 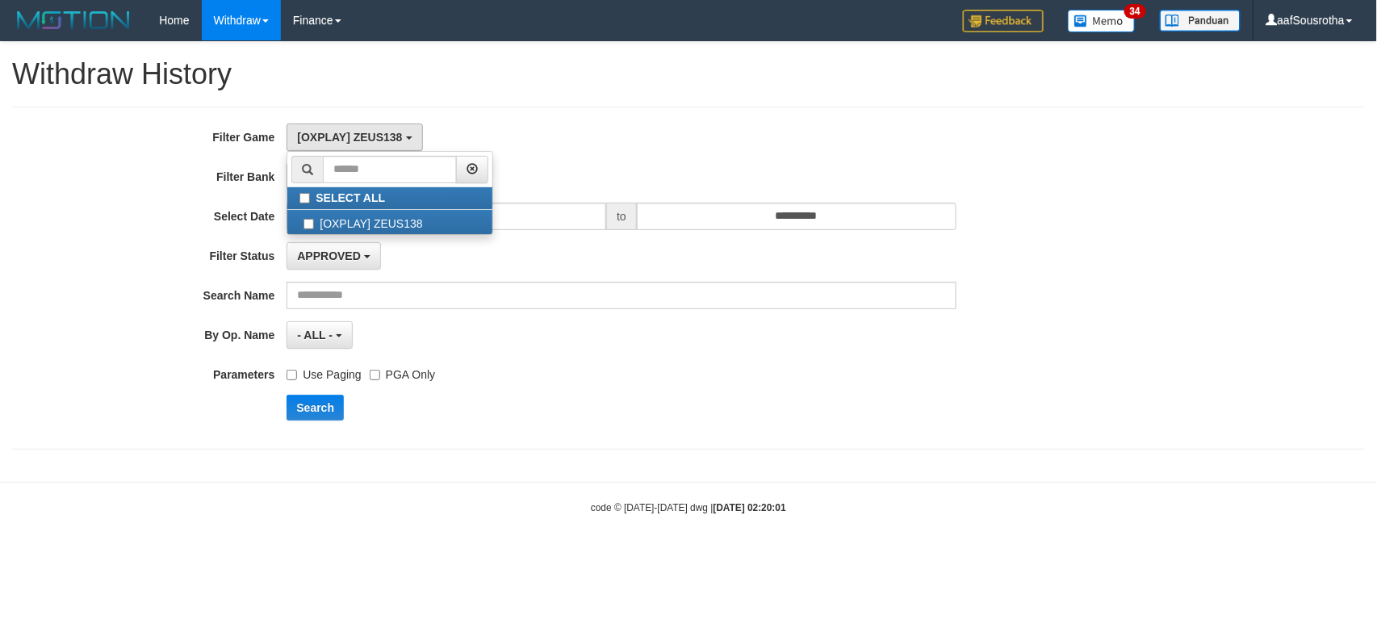 I want to click on label: PGA Only, so click(x=402, y=371).